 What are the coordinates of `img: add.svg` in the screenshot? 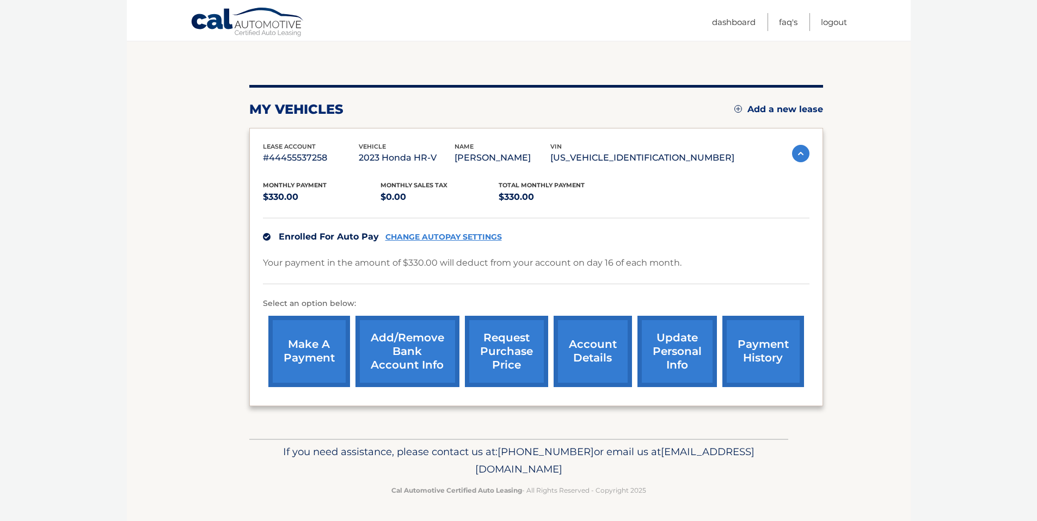 It's located at (738, 109).